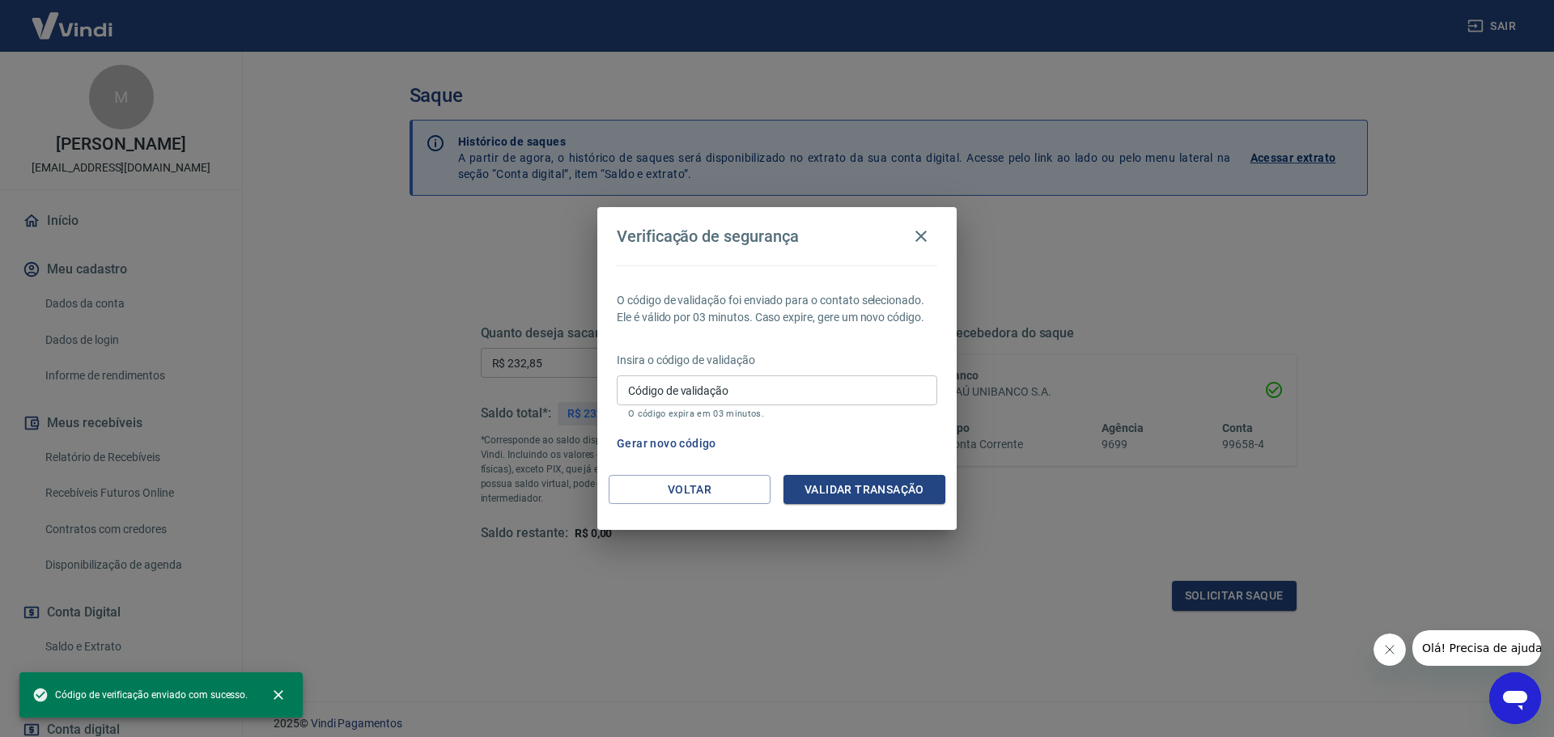  Describe the element at coordinates (278, 695) in the screenshot. I see `button: close` at that location.